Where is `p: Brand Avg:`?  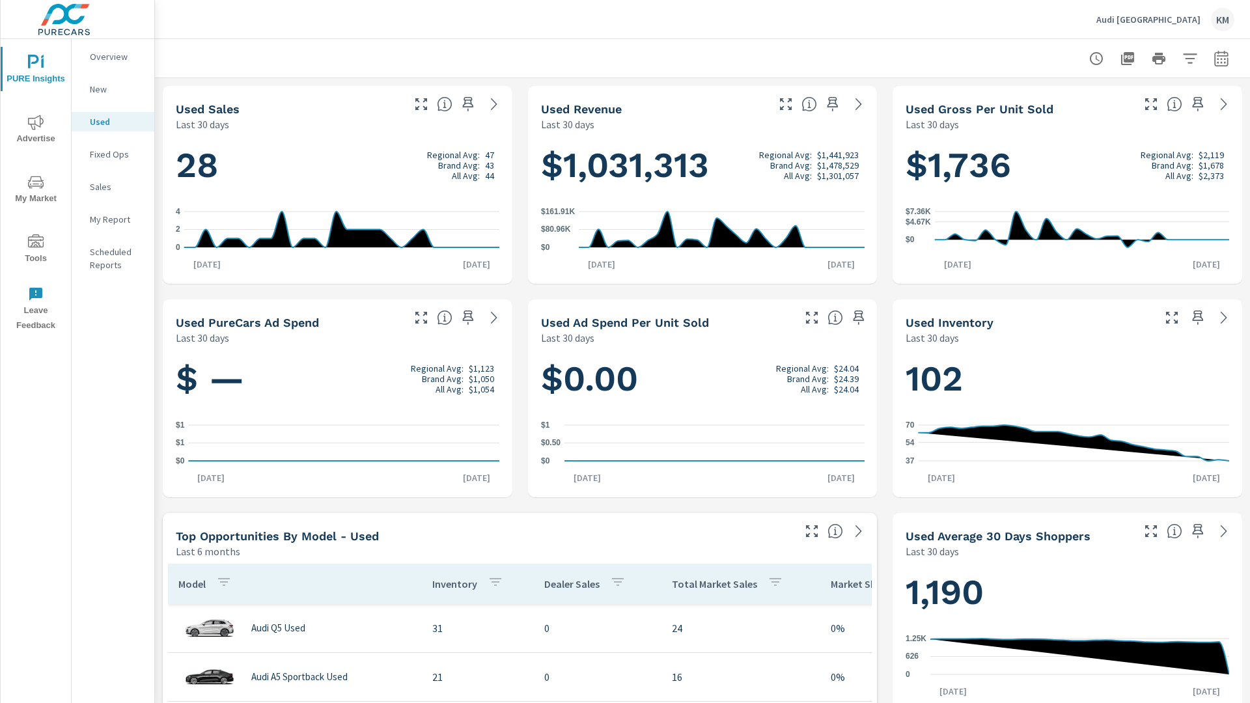
p: Brand Avg: is located at coordinates (459, 165).